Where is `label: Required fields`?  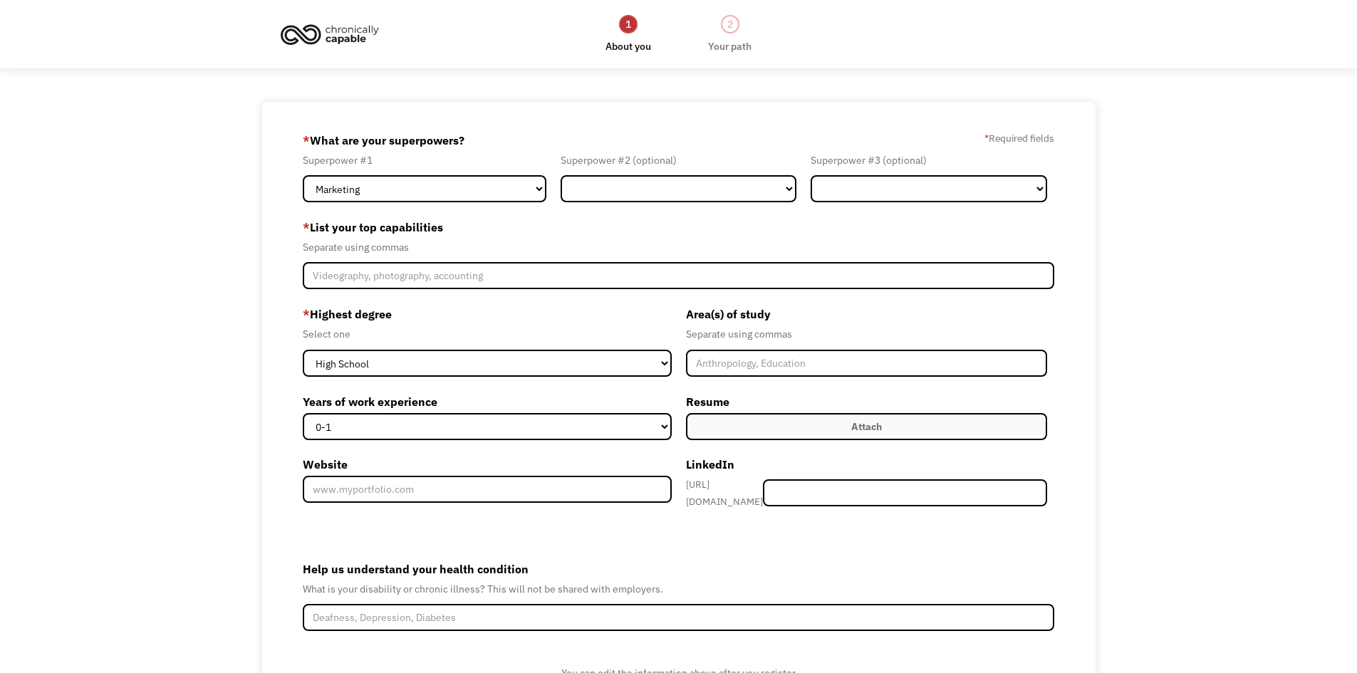
label: Required fields is located at coordinates (1019, 138).